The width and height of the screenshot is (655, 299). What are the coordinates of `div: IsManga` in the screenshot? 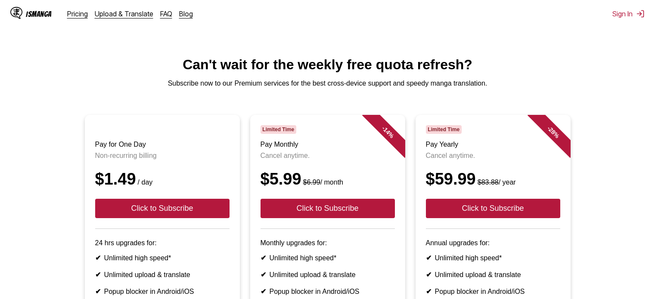 It's located at (39, 14).